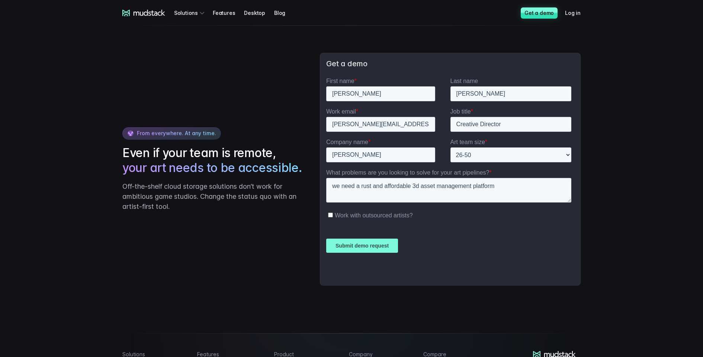  Describe the element at coordinates (141, 64) in the screenshot. I see `span: Art team size` at that location.